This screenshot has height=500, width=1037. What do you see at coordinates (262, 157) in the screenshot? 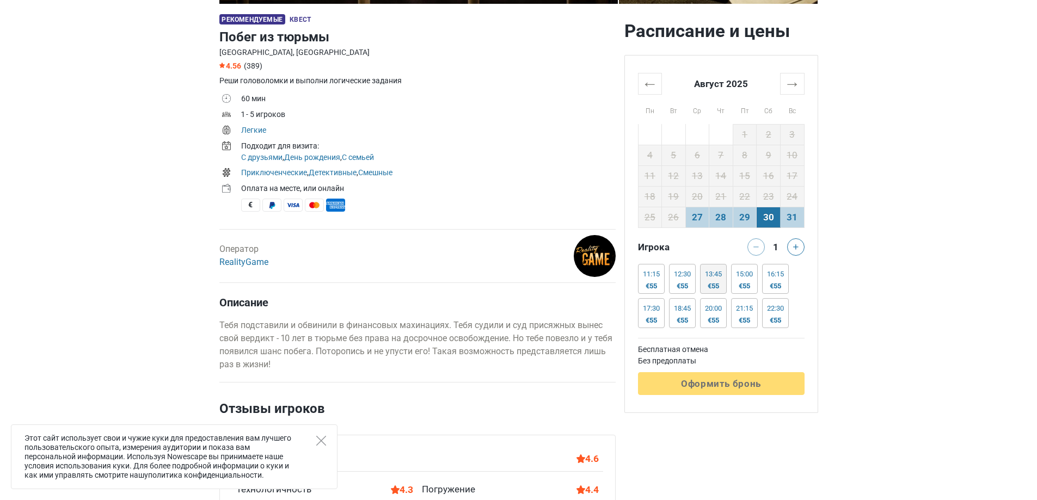
I see `a: С друзьями` at bounding box center [262, 157].